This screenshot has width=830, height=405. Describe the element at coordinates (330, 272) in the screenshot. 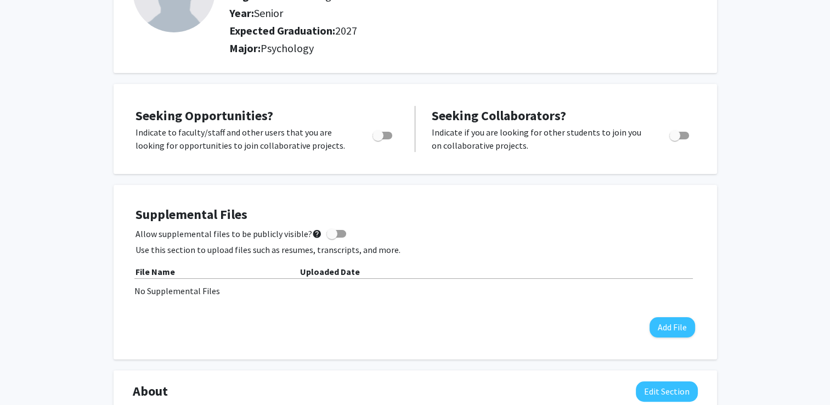

I see `b: Uploaded Date` at that location.